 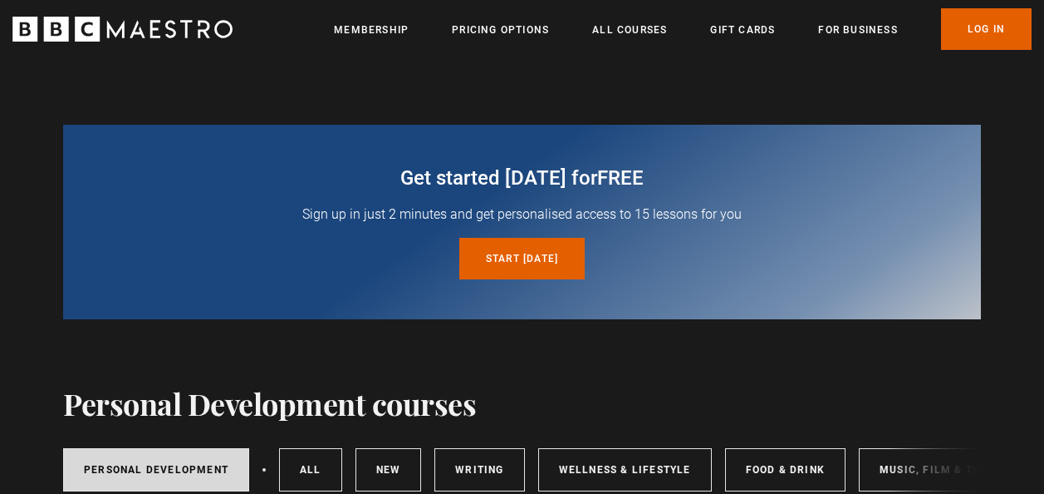 I want to click on nav: Primary, so click(x=683, y=29).